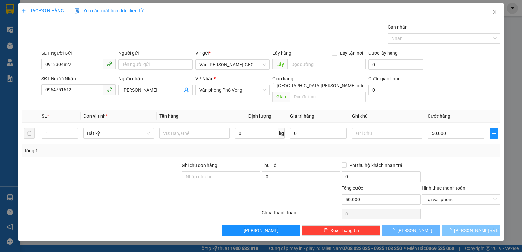 Image resolution: width=522 pixels, height=252 pixels. What do you see at coordinates (439, 116) in the screenshot?
I see `span: Cước hàng` at bounding box center [439, 116].